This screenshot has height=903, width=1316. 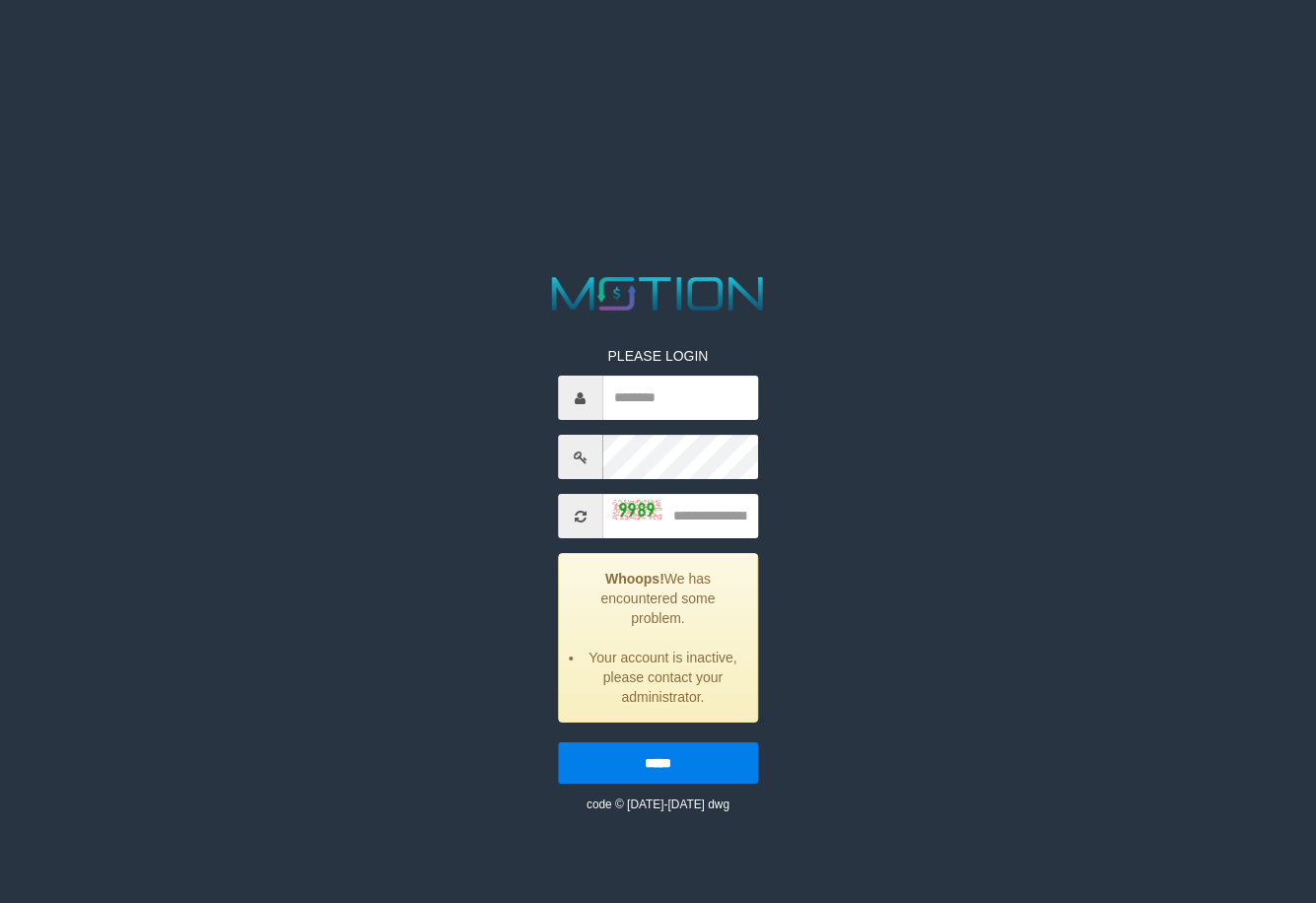 I want to click on li: Your account is inactive, please contact your administrator., so click(x=663, y=677).